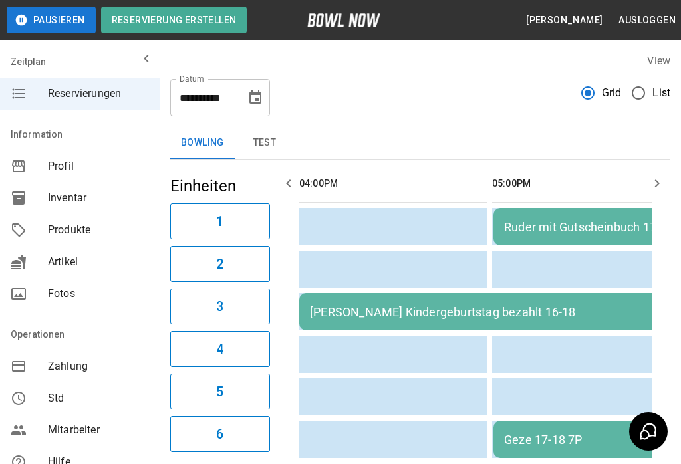 The image size is (681, 464). I want to click on button: Ausloggen, so click(647, 20).